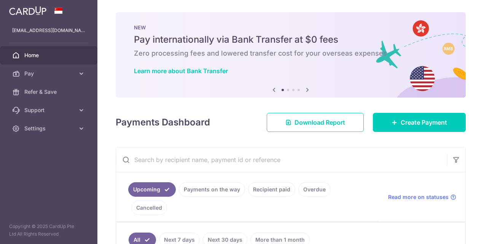 Image resolution: width=484 pixels, height=244 pixels. I want to click on span: Home, so click(49, 55).